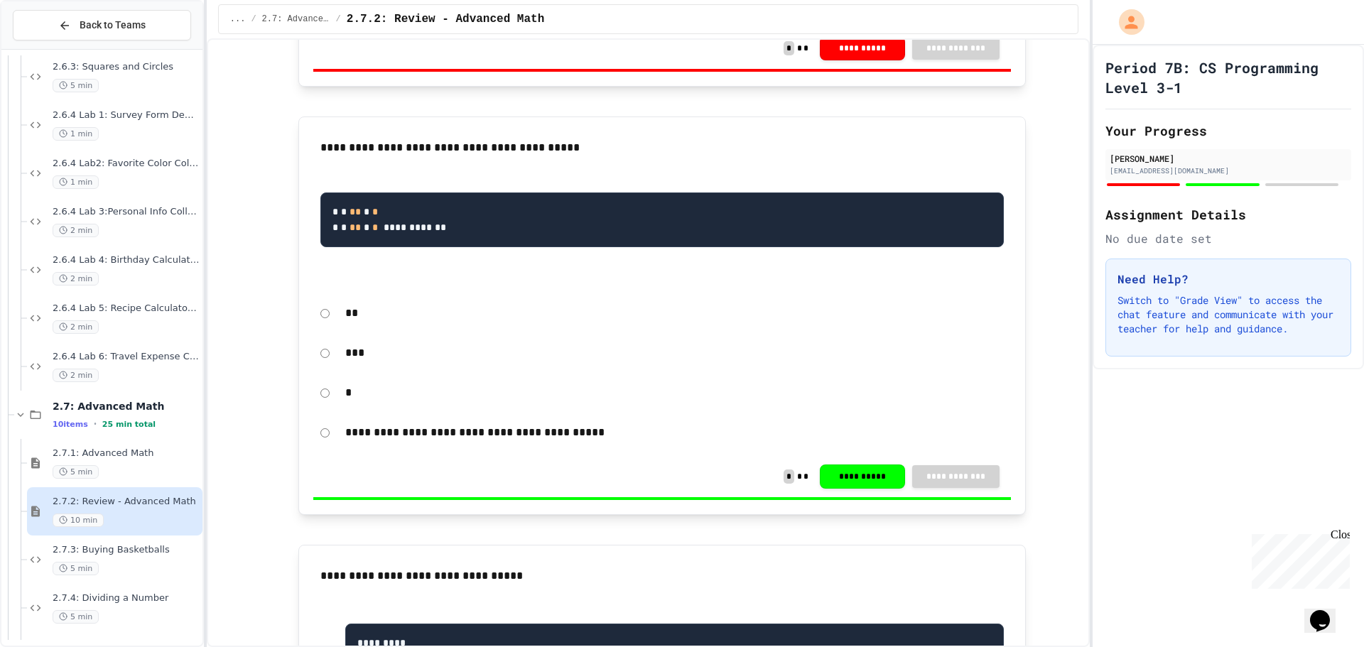 The height and width of the screenshot is (647, 1364). What do you see at coordinates (112, 25) in the screenshot?
I see `span: Back to Teams` at bounding box center [112, 25].